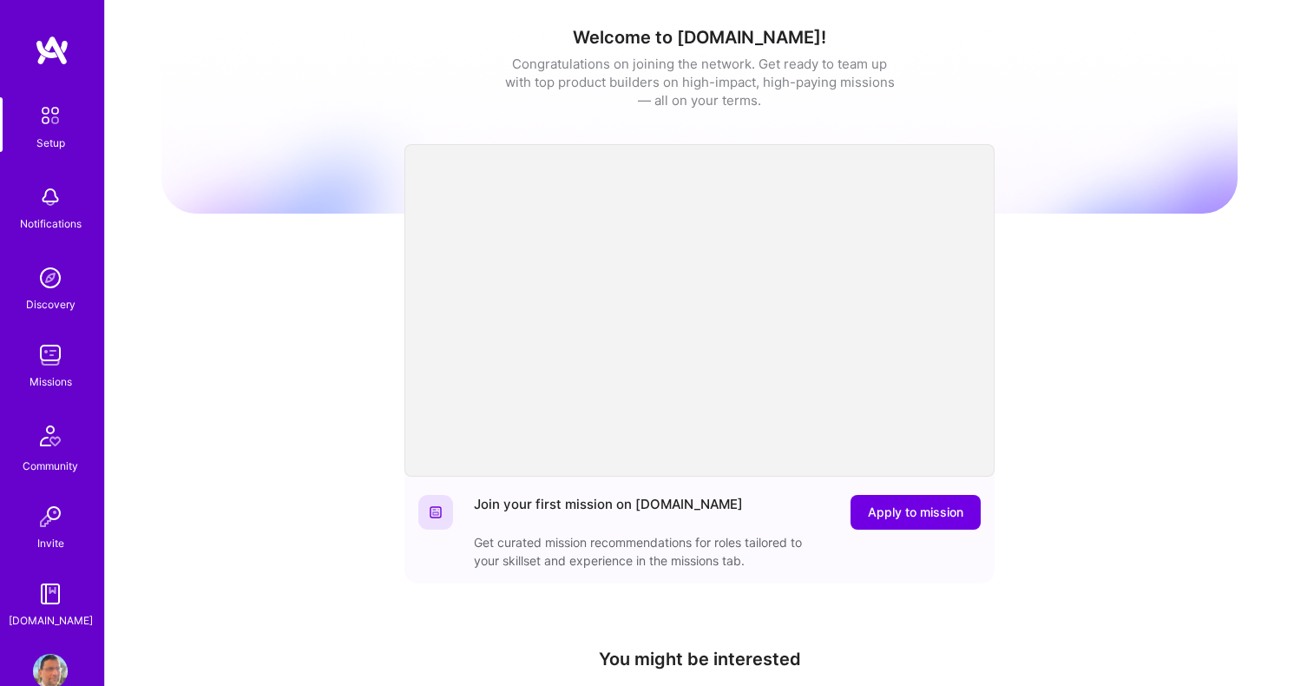 This screenshot has height=686, width=1294. What do you see at coordinates (700, 82) in the screenshot?
I see `div: Congratulations on joining the network. Get ready to team up with top product builders on high-im...` at bounding box center [700, 82].